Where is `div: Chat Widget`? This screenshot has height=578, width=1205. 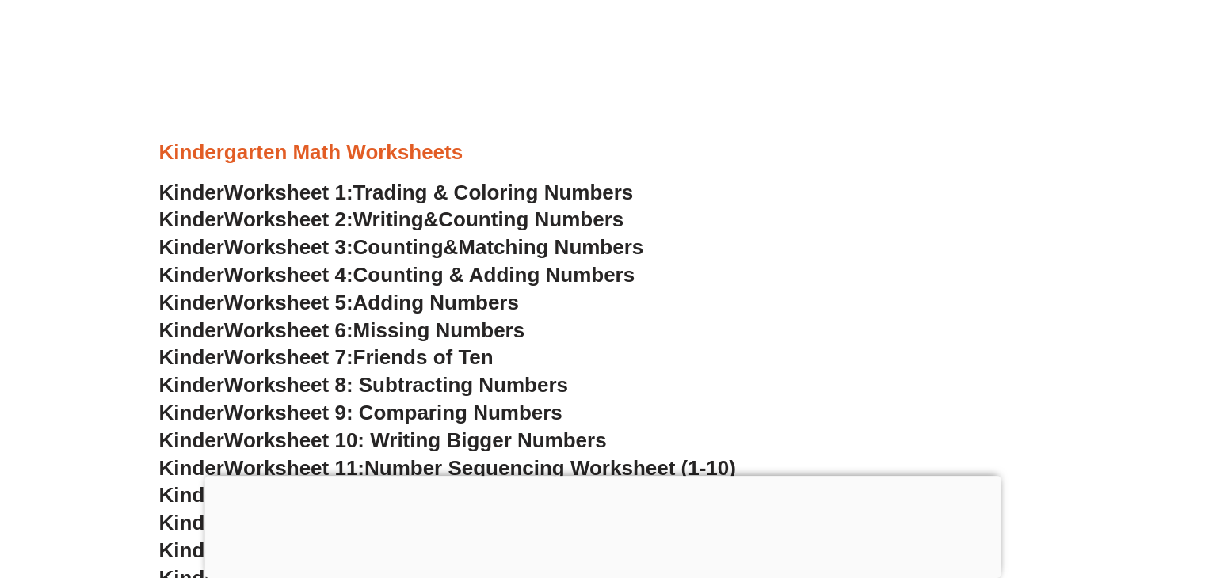
div: Chat Widget is located at coordinates (1073, 489).